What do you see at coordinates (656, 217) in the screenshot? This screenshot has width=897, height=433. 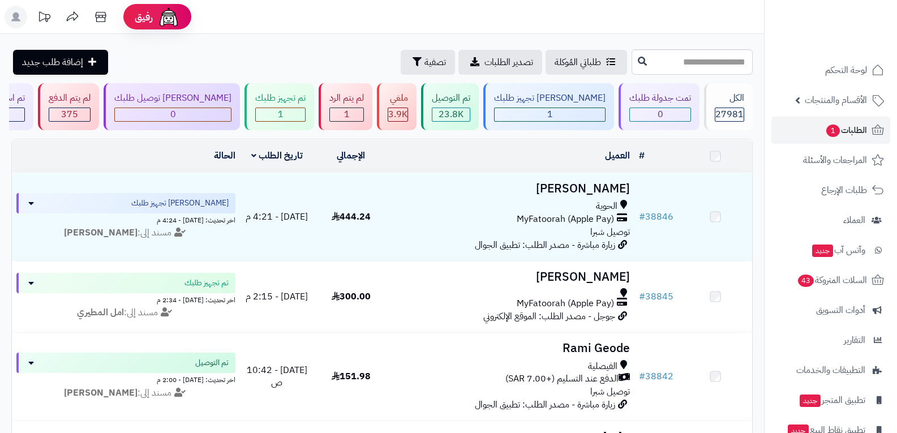 I see `a: #38846` at bounding box center [656, 217].